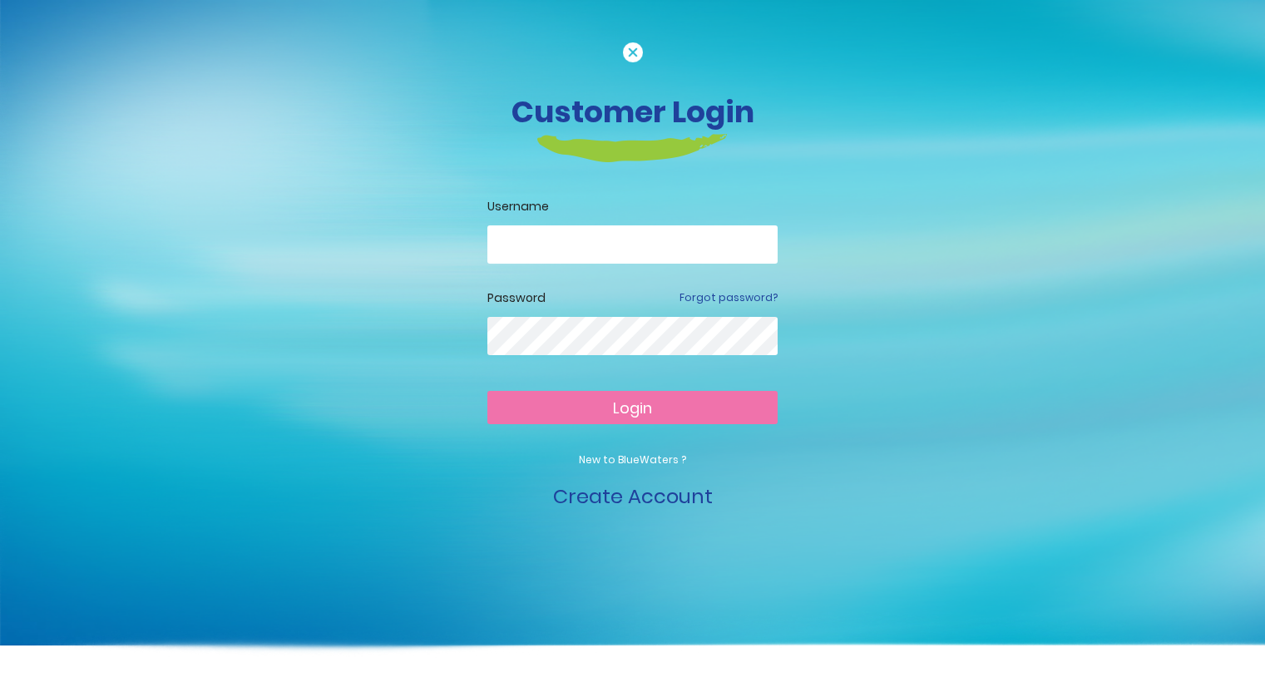 This screenshot has width=1265, height=687. What do you see at coordinates (632, 408) in the screenshot?
I see `button: Login` at bounding box center [632, 408].